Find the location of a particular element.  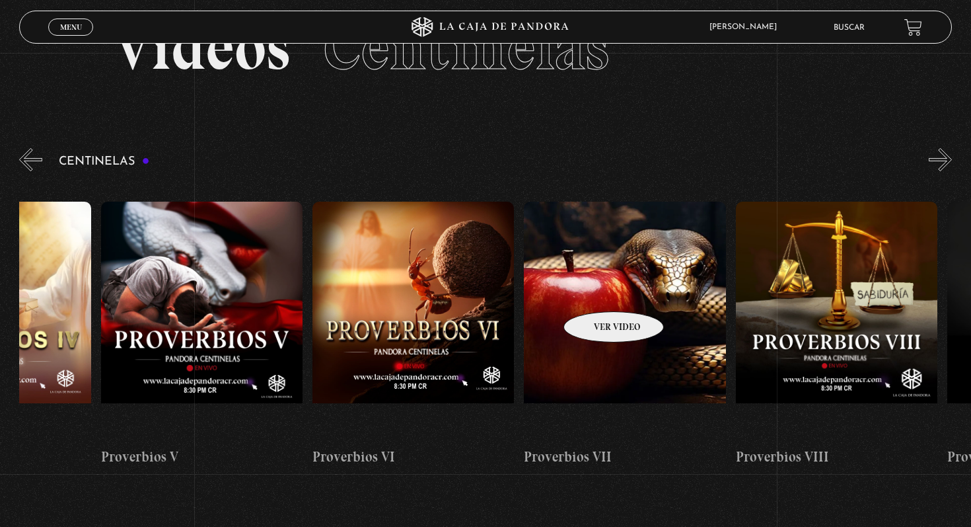

span: Centinelas is located at coordinates (466, 48).